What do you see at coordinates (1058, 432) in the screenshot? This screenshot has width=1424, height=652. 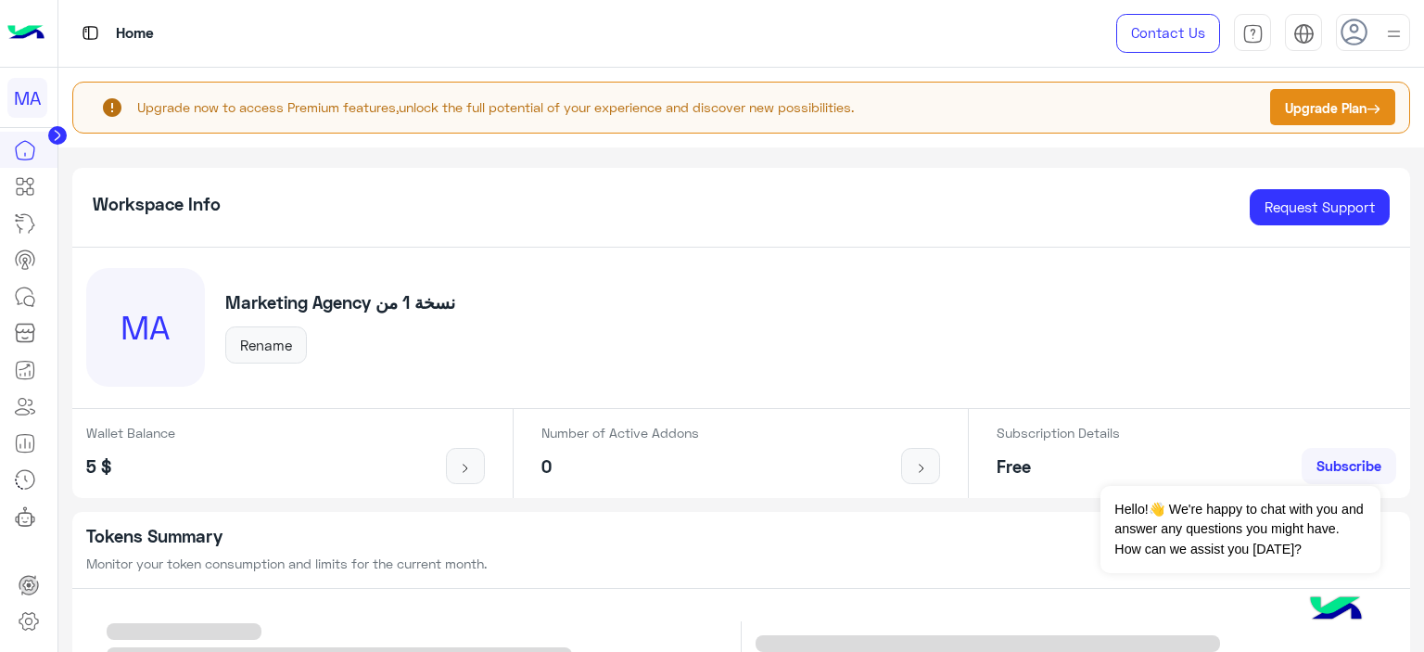 I see `p: Subscription Details` at bounding box center [1058, 432].